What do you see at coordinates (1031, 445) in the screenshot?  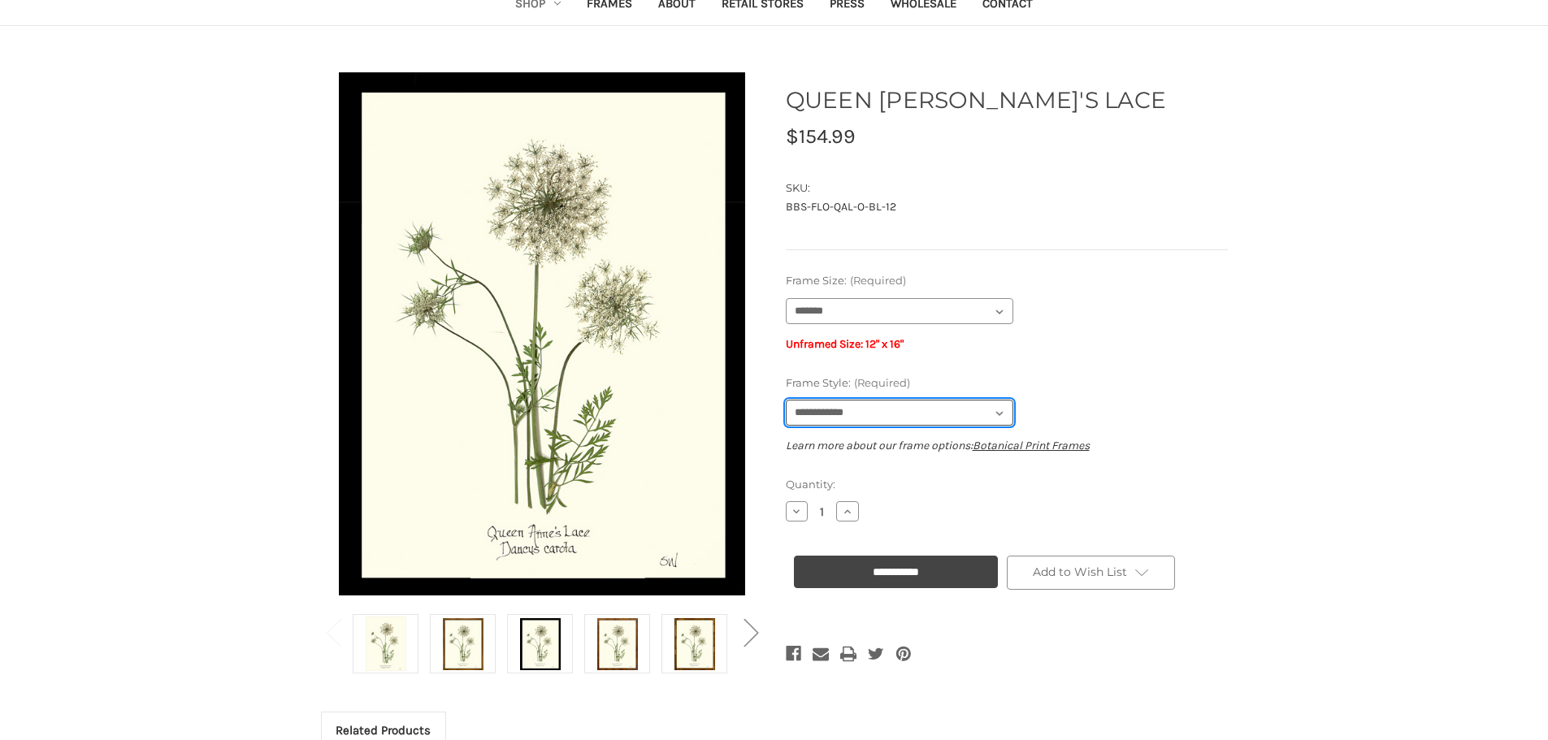 I see `a: Botanical Print Frames` at bounding box center [1031, 445].